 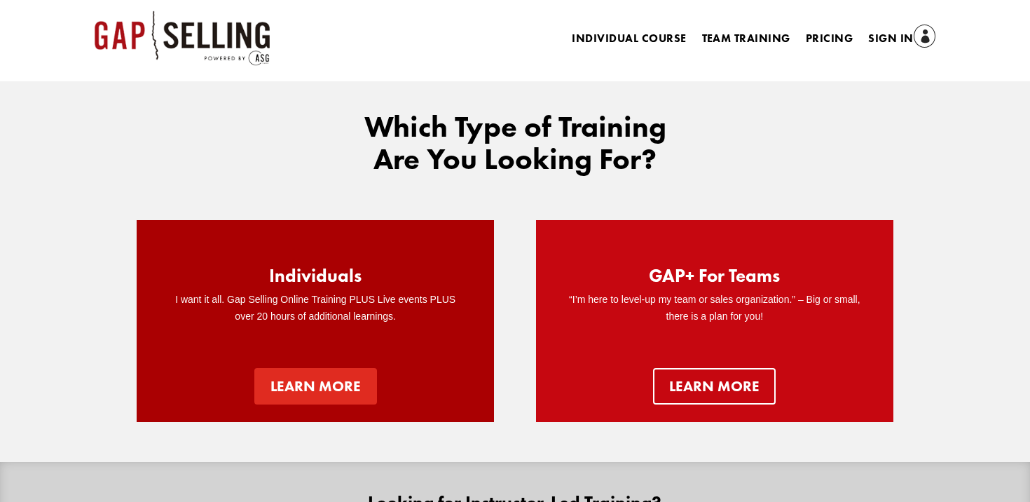 I want to click on h2: Which Type of Training Are You Looking For?, so click(x=515, y=146).